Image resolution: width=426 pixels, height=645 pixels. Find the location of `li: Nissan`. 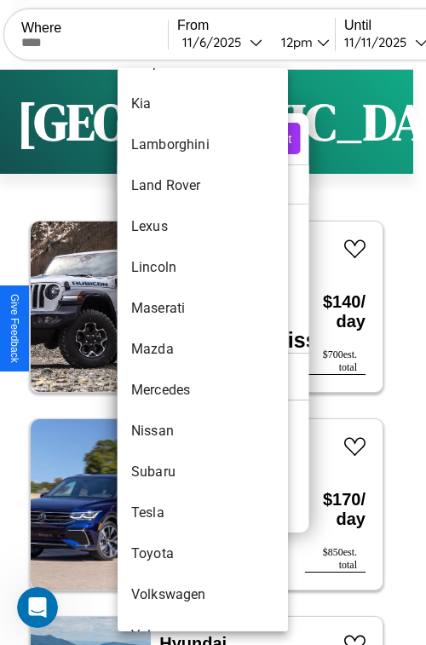

li: Nissan is located at coordinates (203, 431).